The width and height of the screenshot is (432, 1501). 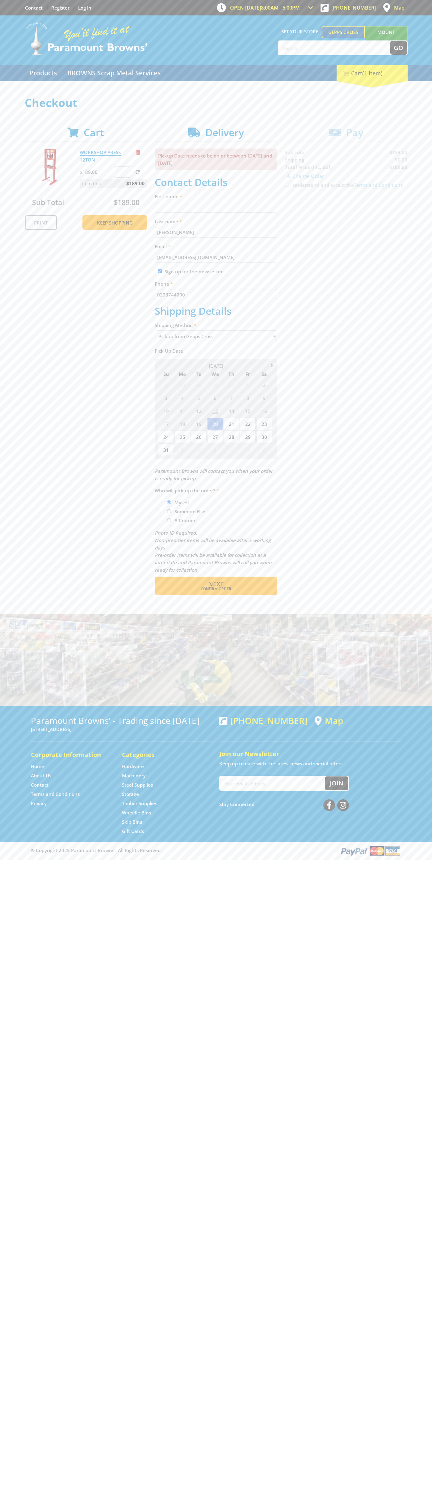 I want to click on a: Go to the Steel Supplies page, so click(x=137, y=785).